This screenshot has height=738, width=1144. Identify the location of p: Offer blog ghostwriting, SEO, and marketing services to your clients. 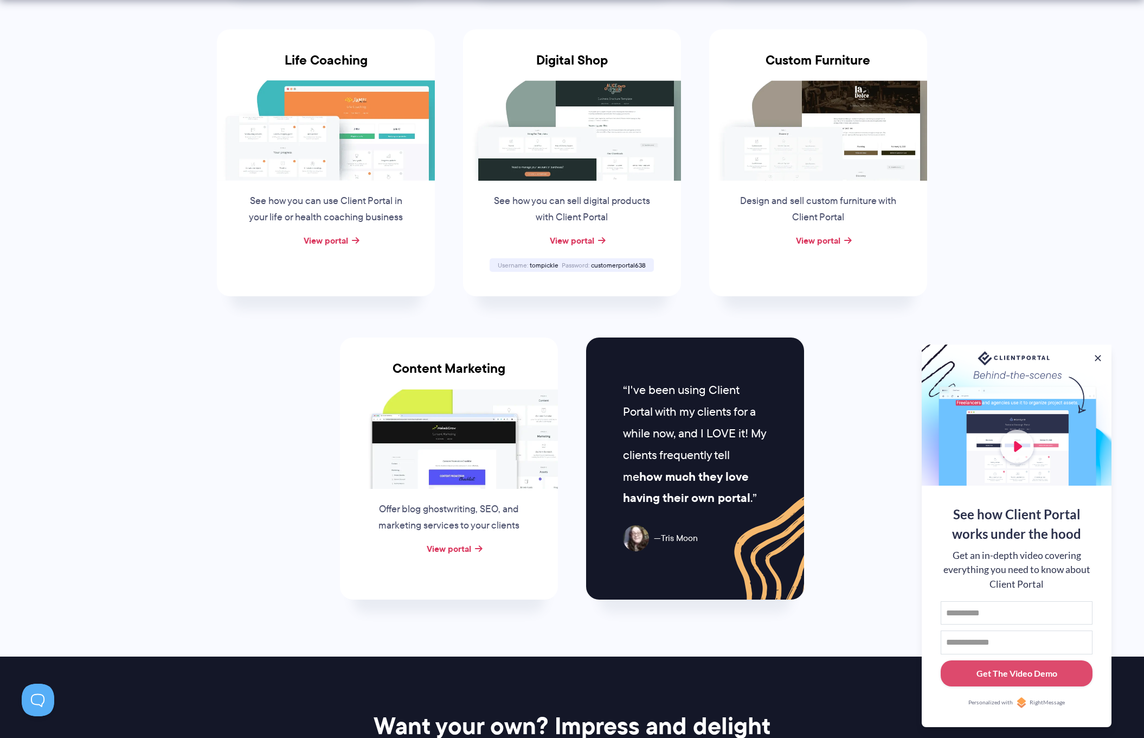
(449, 517).